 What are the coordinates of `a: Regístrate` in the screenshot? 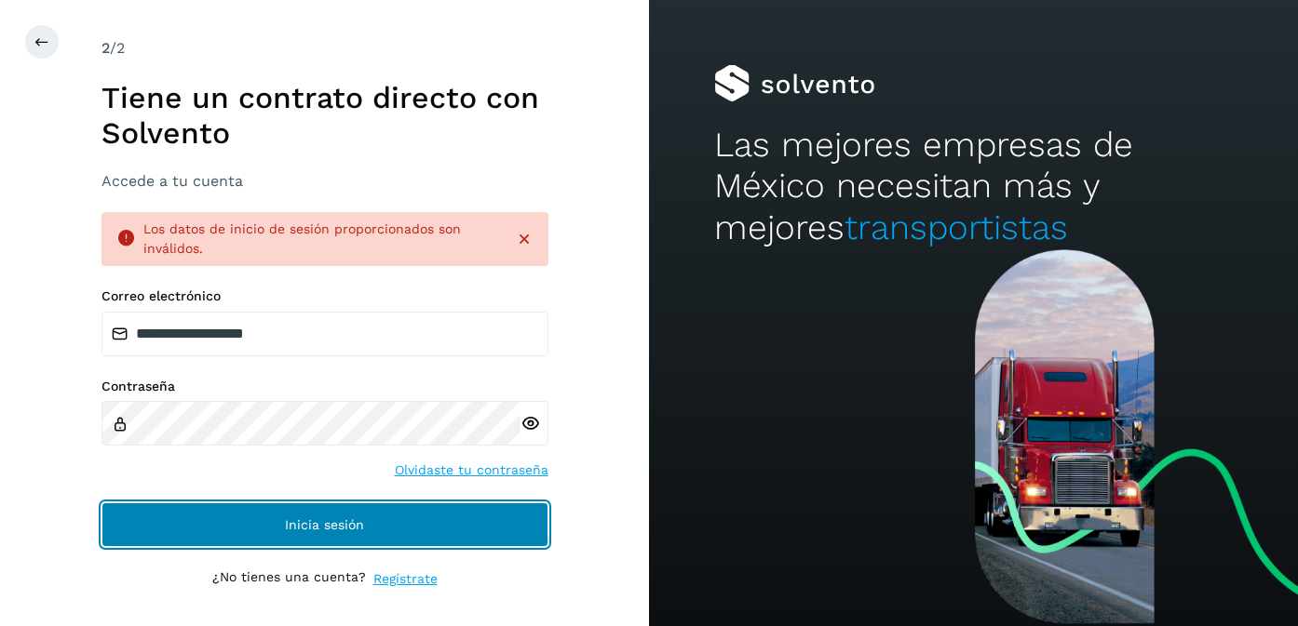 It's located at (405, 579).